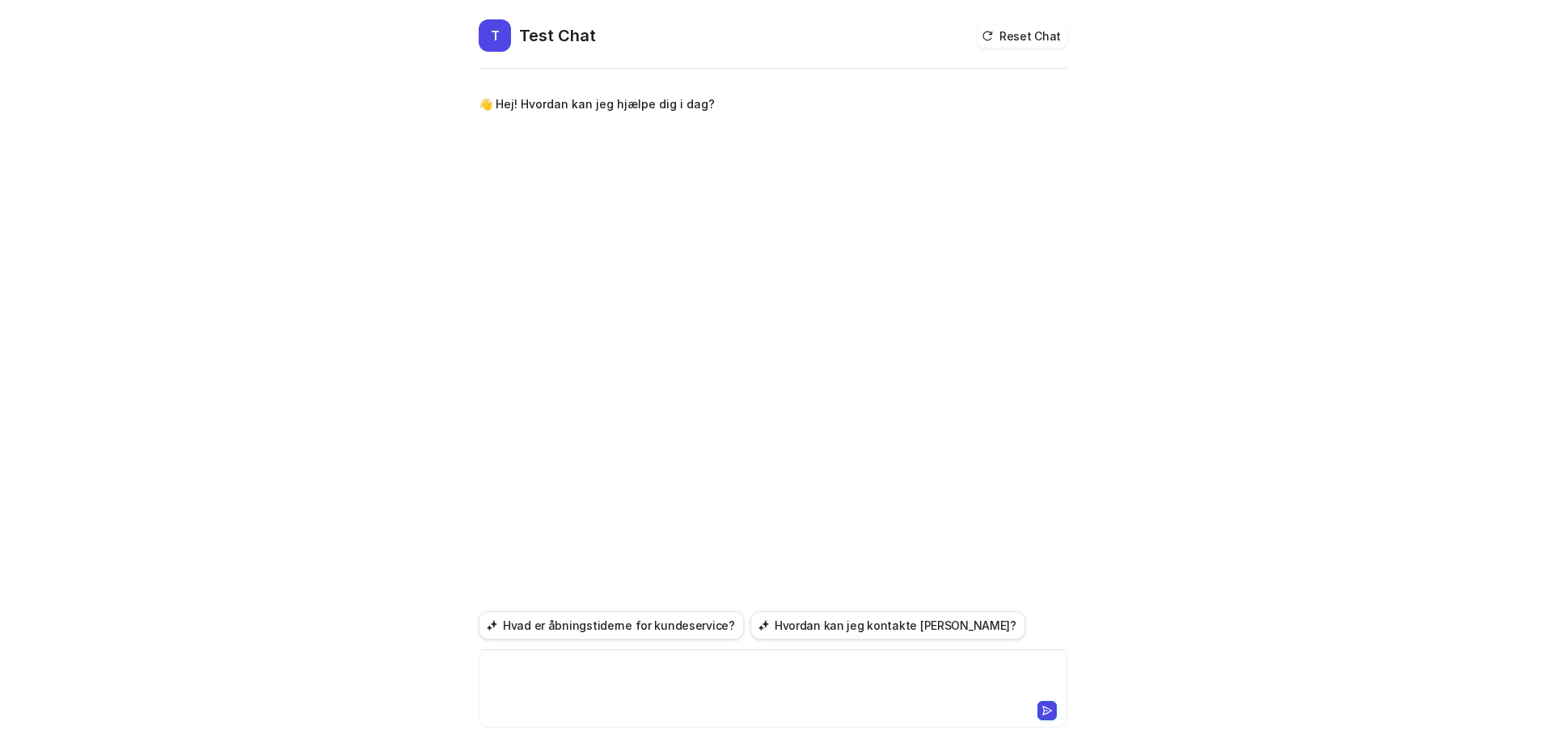 The image size is (1546, 747). I want to click on span: T, so click(495, 36).